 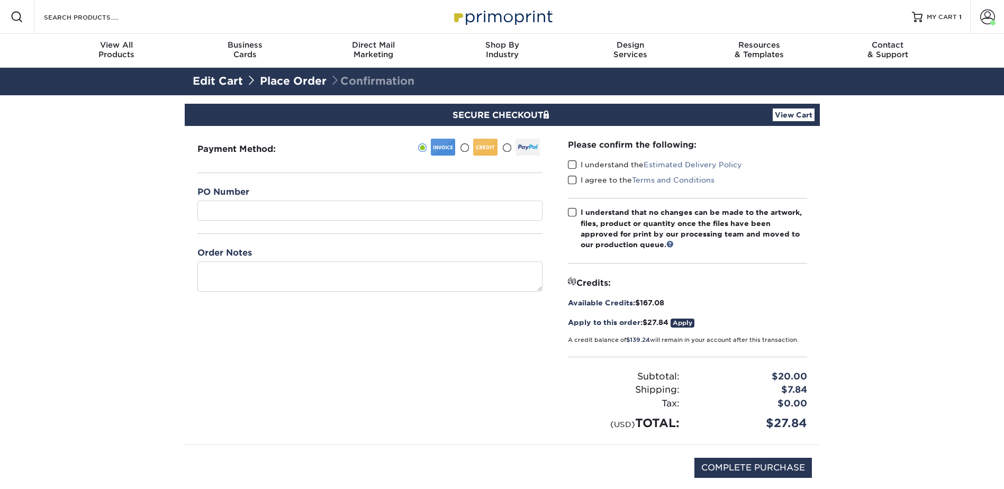 What do you see at coordinates (683, 340) in the screenshot?
I see `small: A credit balance of will remain in your account after this transaction.` at bounding box center [683, 340].